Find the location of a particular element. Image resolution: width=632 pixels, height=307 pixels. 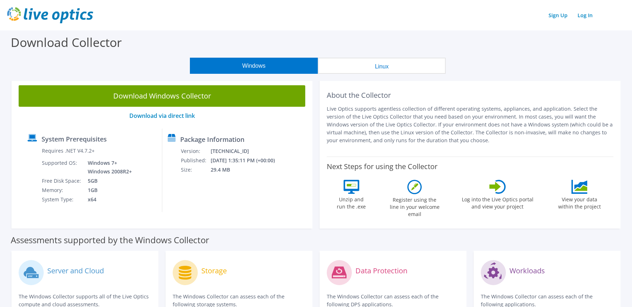

label: Next Steps for using the Collector is located at coordinates (382, 167).